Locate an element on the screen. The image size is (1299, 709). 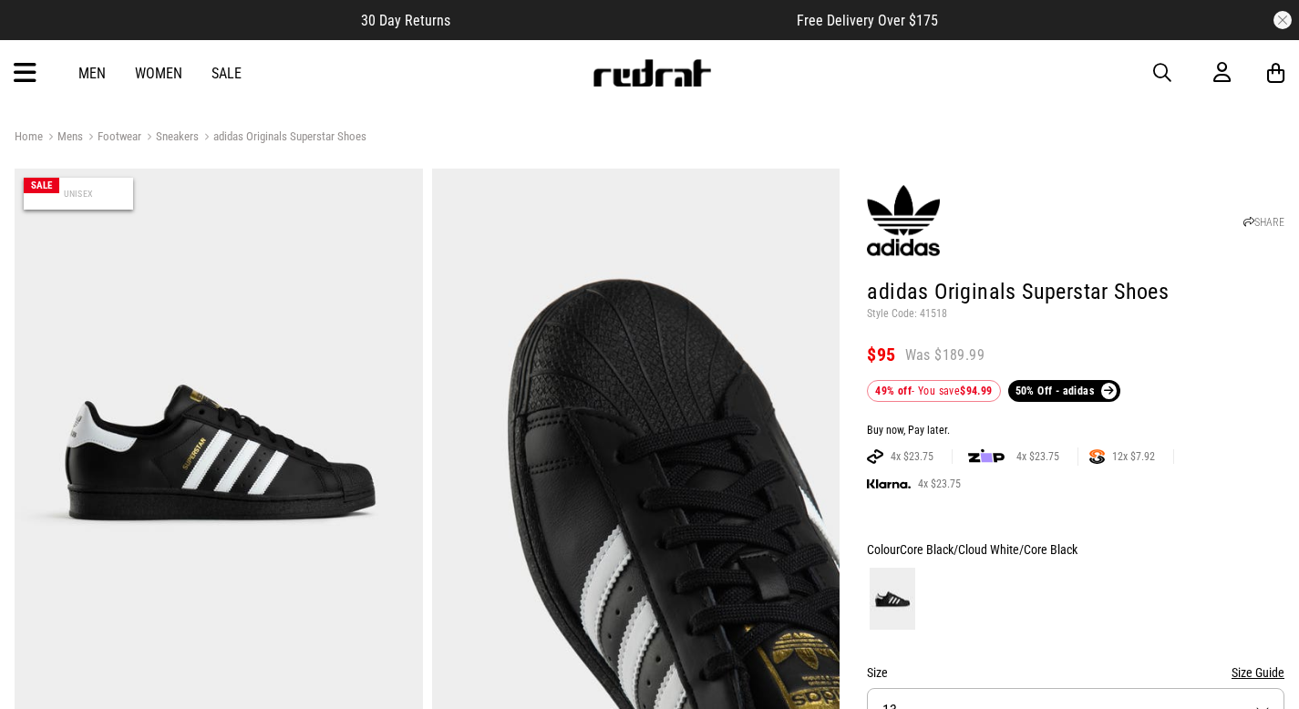
span: Free Delivery Over $175 is located at coordinates (867, 20).